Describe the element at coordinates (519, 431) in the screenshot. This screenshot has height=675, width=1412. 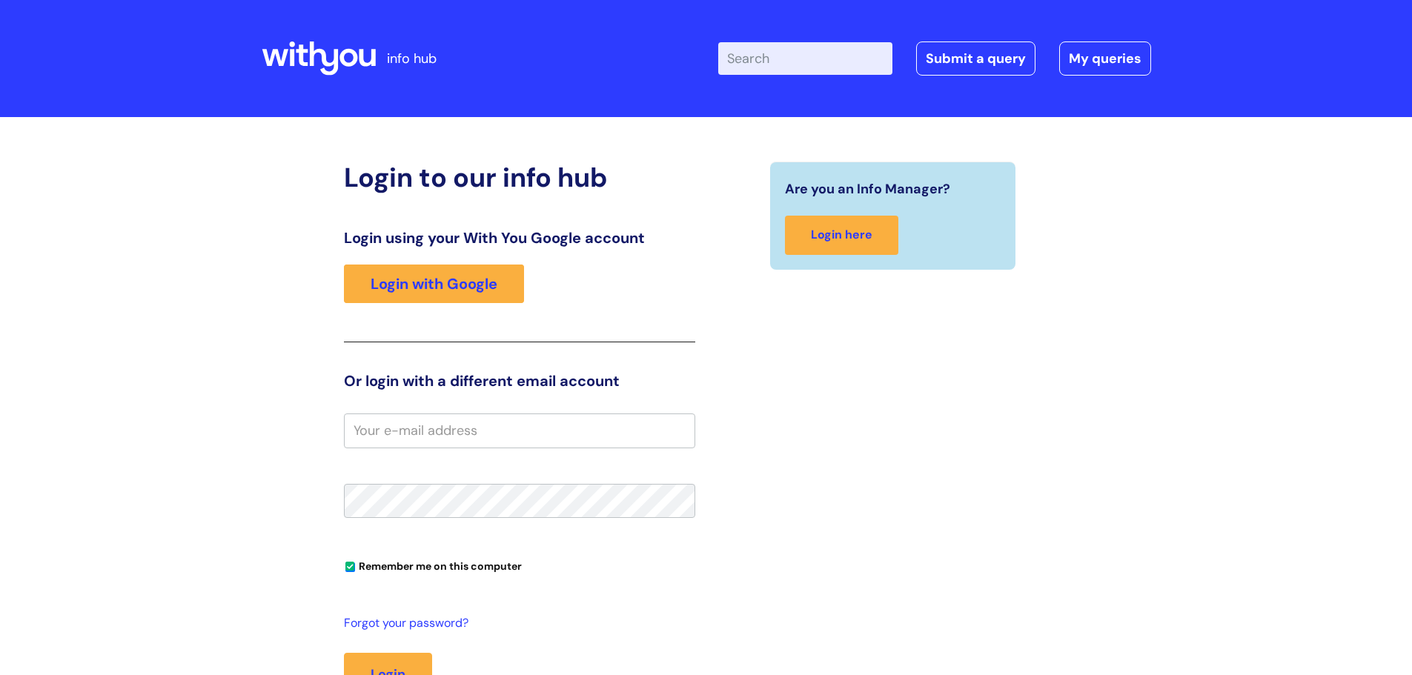
I see `input: Your e-mail address` at that location.